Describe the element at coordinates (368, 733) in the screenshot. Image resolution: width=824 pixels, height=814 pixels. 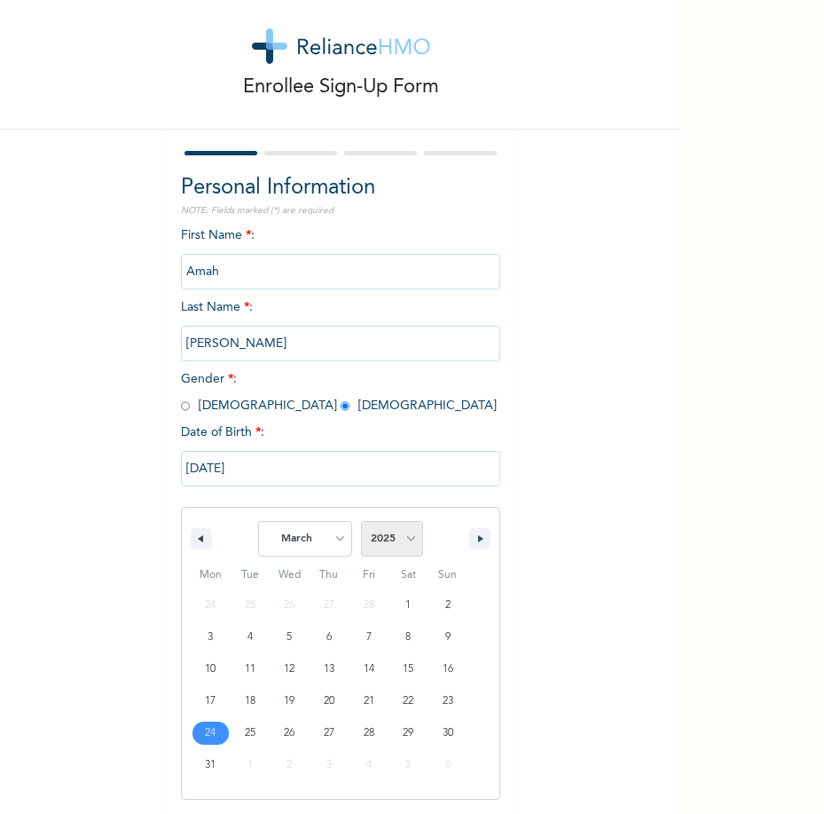
I see `button: 28` at that location.